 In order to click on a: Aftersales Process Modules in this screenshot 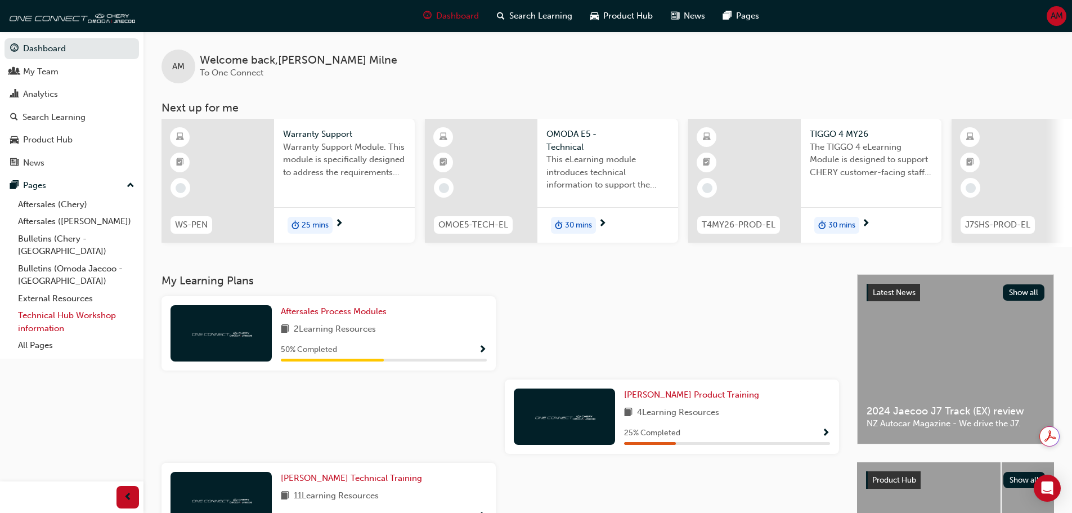, I will do `click(336, 311)`.